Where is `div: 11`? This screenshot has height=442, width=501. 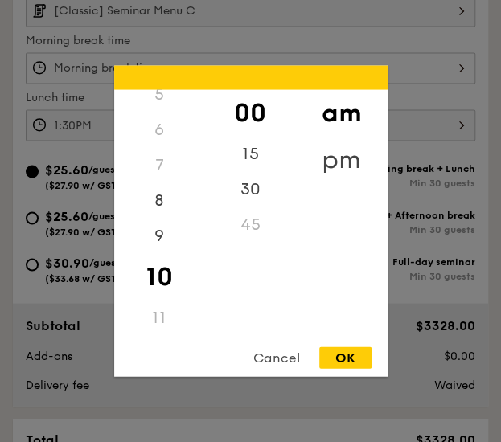
div: 11 is located at coordinates (159, 318).